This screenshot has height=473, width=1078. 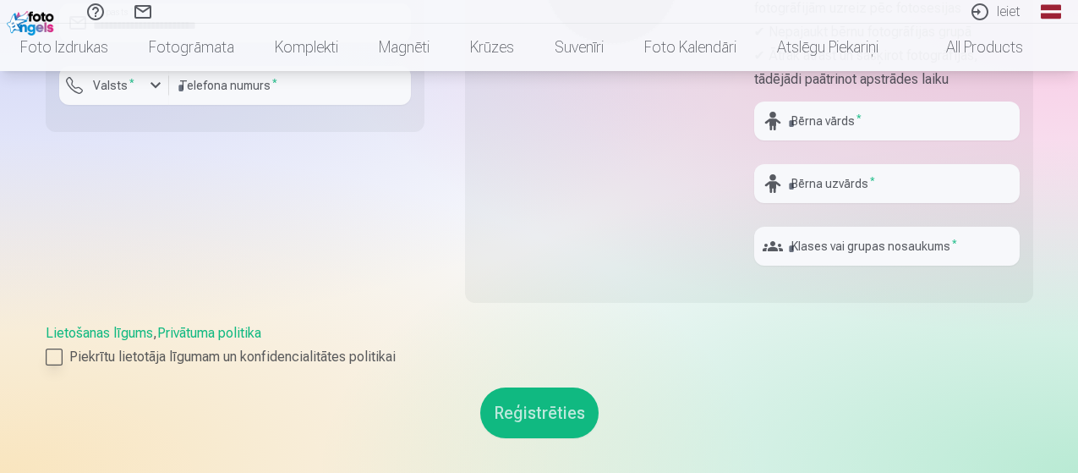 I want to click on a: Atslēgu piekariņi, so click(x=828, y=47).